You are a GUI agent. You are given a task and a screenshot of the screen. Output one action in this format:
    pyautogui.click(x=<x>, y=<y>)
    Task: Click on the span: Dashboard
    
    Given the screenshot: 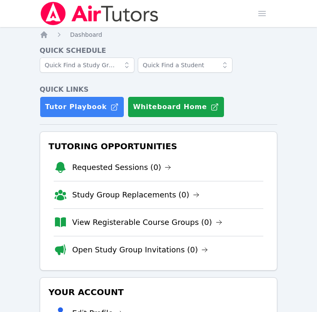 What is the action you would take?
    pyautogui.click(x=86, y=35)
    